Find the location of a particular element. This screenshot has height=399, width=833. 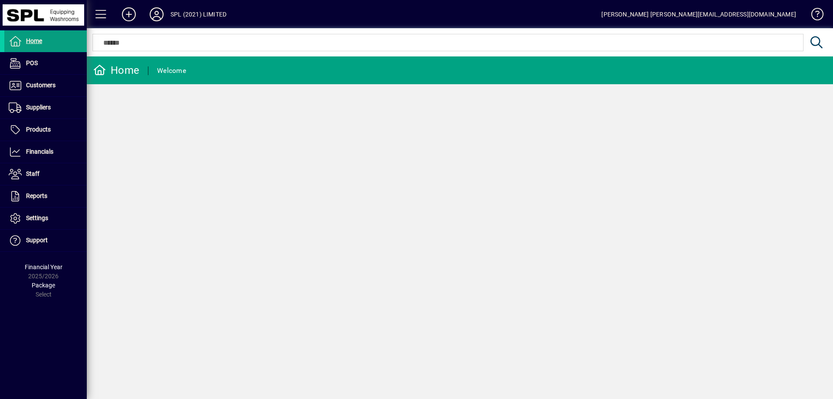

span: POS is located at coordinates (32, 63).